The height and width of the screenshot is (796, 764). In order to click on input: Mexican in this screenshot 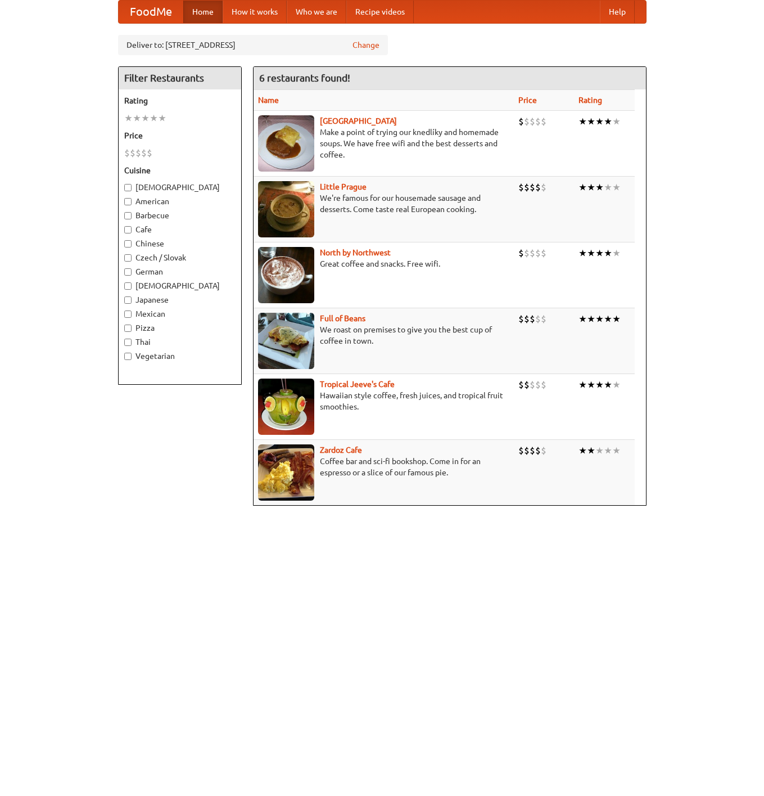, I will do `click(128, 314)`.